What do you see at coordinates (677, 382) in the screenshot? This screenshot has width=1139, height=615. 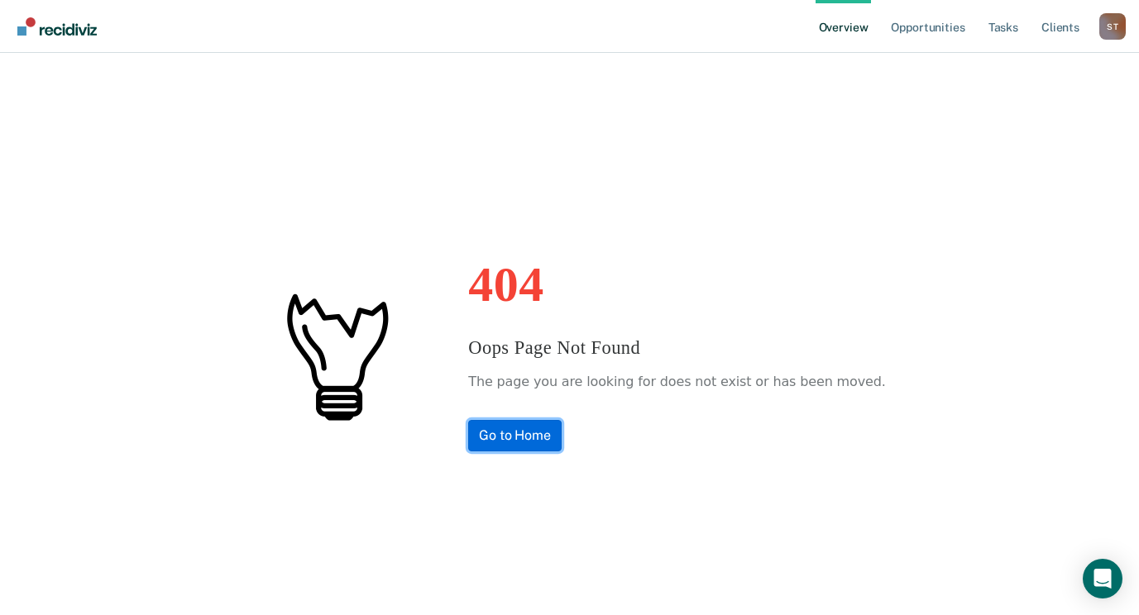 I see `p: The page you are looking for does not exist or has been moved.` at bounding box center [677, 382].